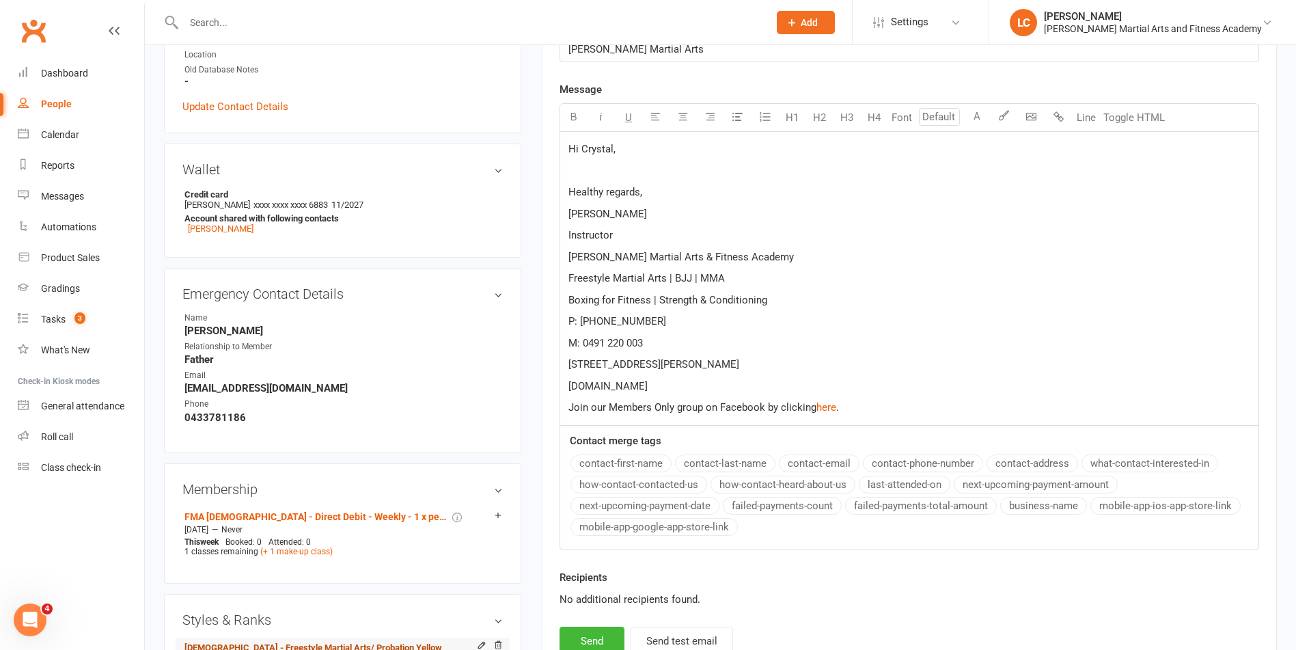 The image size is (1296, 650). Describe the element at coordinates (57, 165) in the screenshot. I see `div: Reports` at that location.